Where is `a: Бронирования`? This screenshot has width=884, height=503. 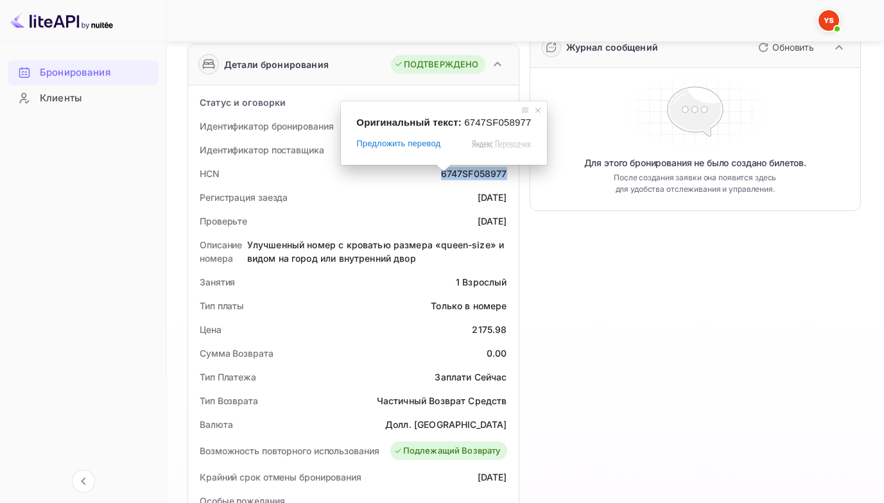 a: Бронирования is located at coordinates (83, 72).